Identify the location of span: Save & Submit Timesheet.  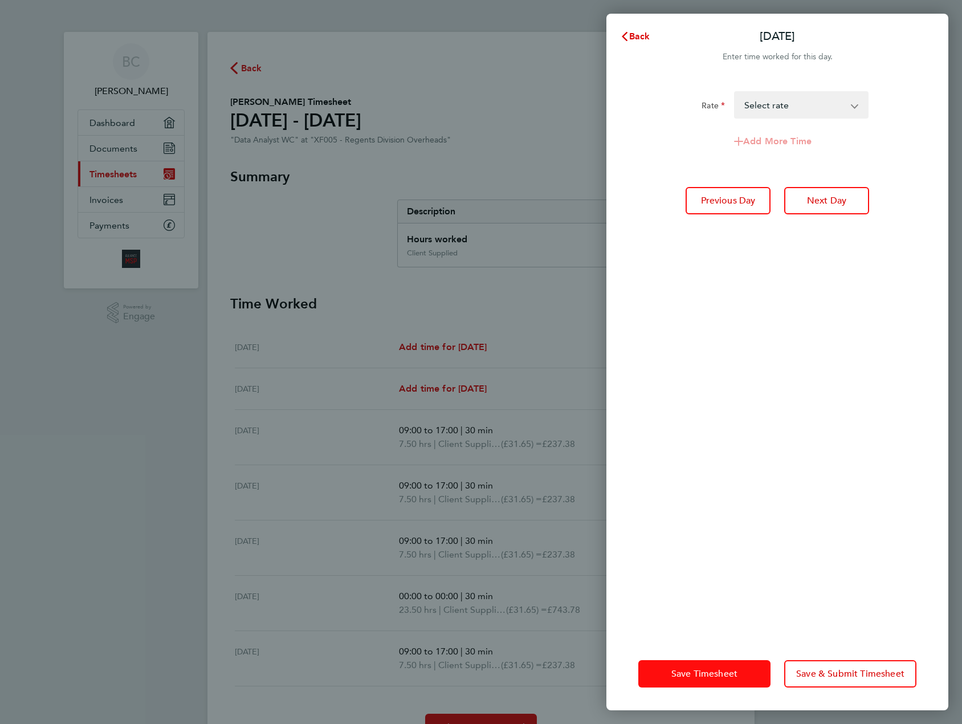
(851, 674).